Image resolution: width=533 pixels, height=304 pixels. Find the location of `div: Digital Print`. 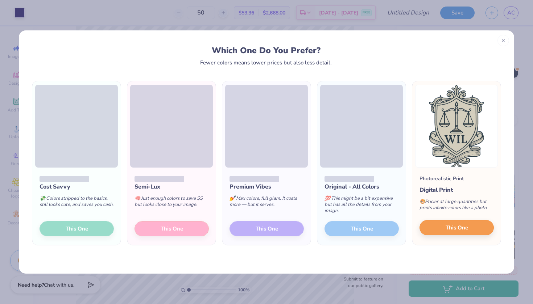

div: Digital Print is located at coordinates (456, 190).